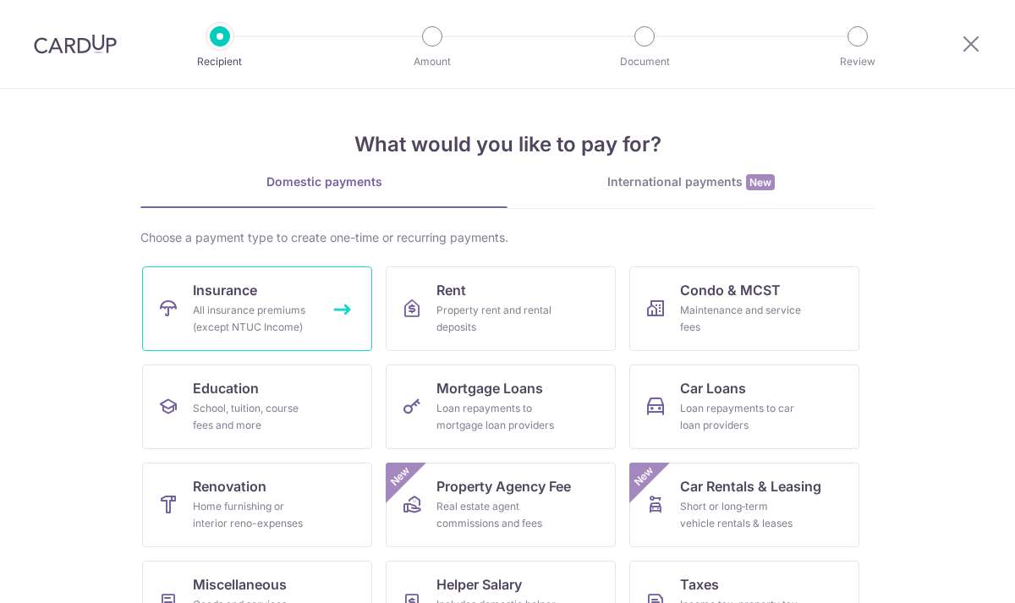 Image resolution: width=1015 pixels, height=603 pixels. Describe the element at coordinates (501, 309) in the screenshot. I see `a: RentProperty rent and rental deposits` at that location.